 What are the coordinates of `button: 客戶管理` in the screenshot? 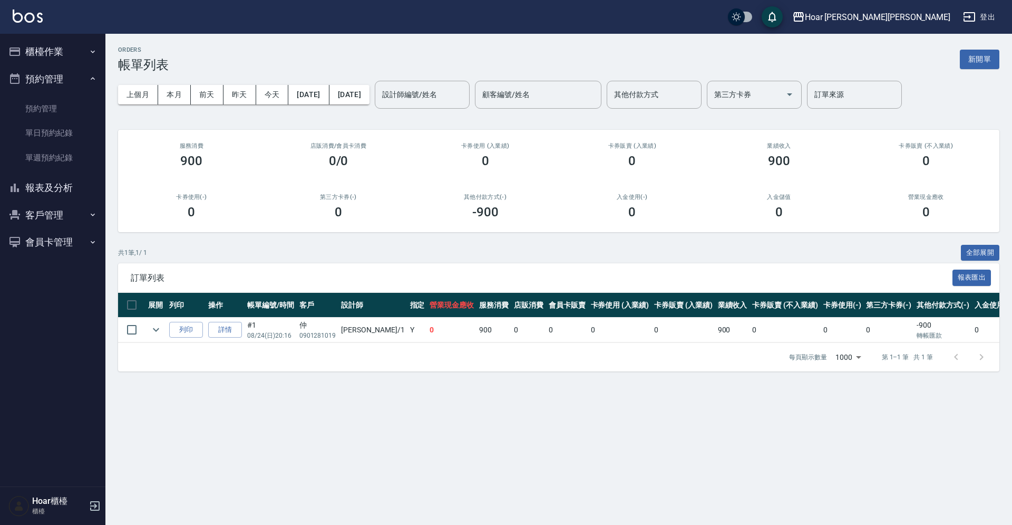 It's located at (53, 215).